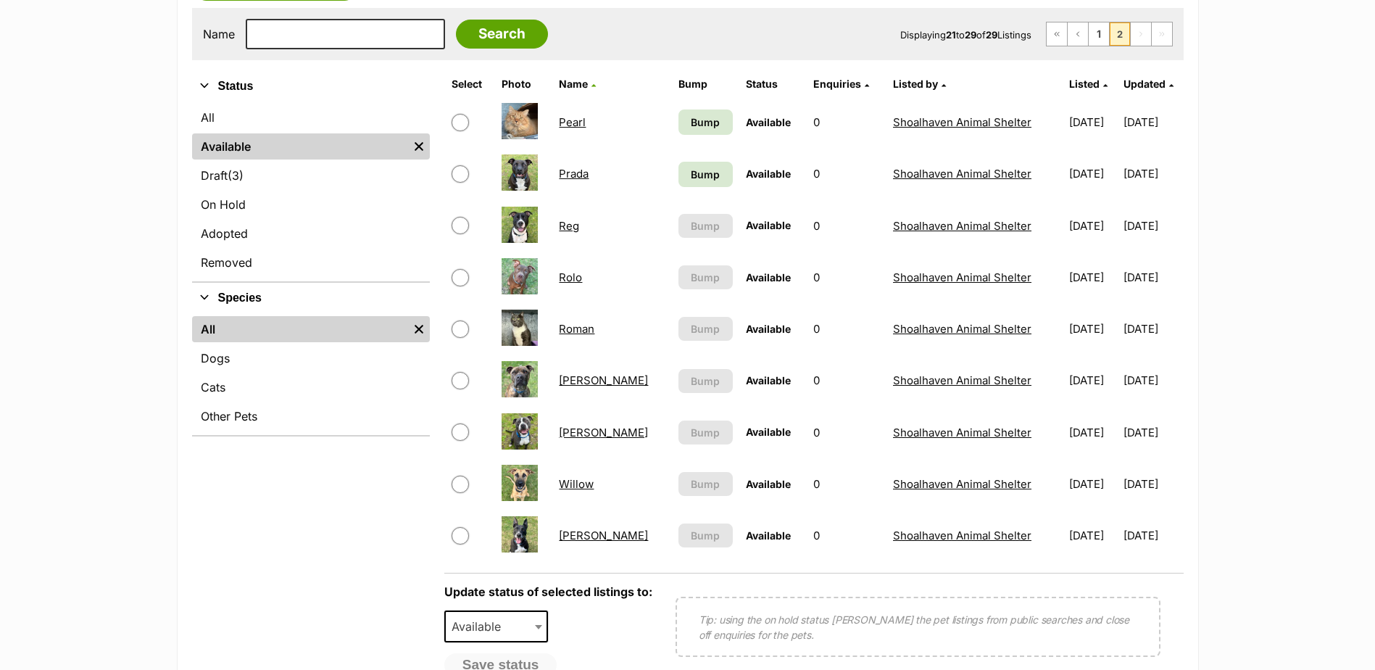 The height and width of the screenshot is (670, 1375). I want to click on a: Previous page, so click(1078, 34).